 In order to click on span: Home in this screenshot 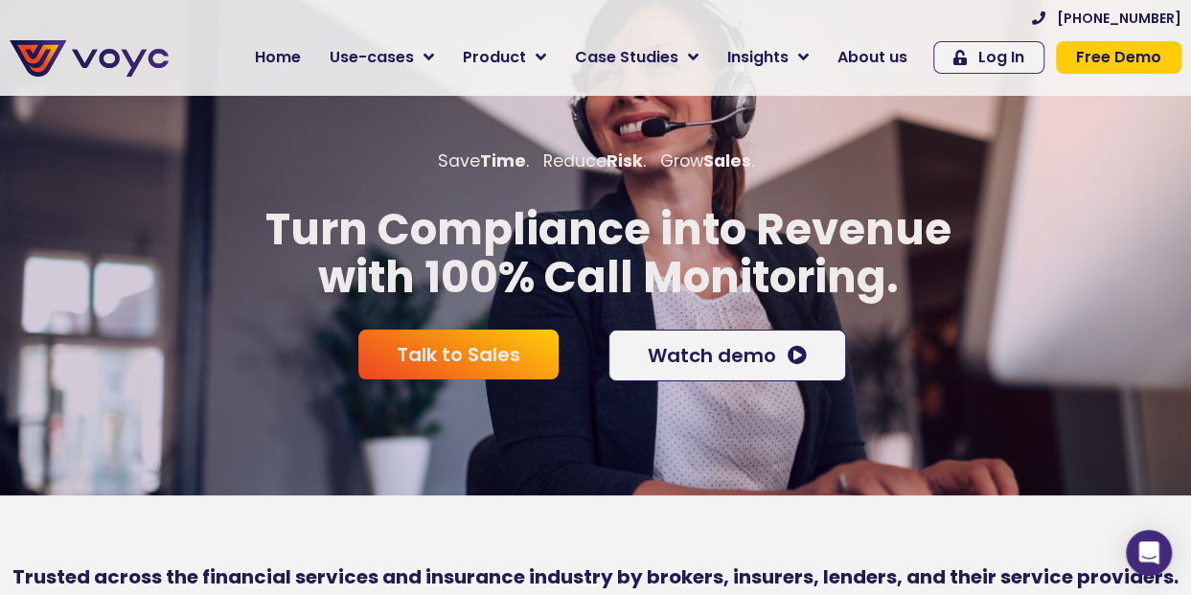, I will do `click(278, 57)`.